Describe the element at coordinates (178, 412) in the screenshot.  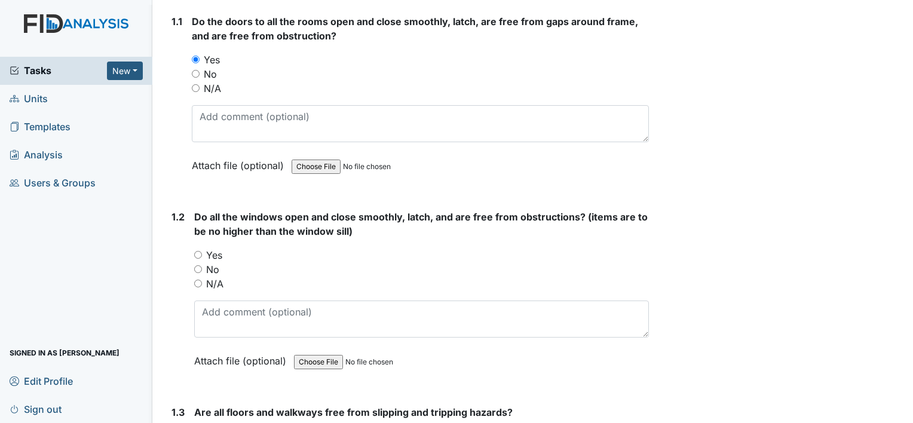
I see `label: 1.3` at that location.